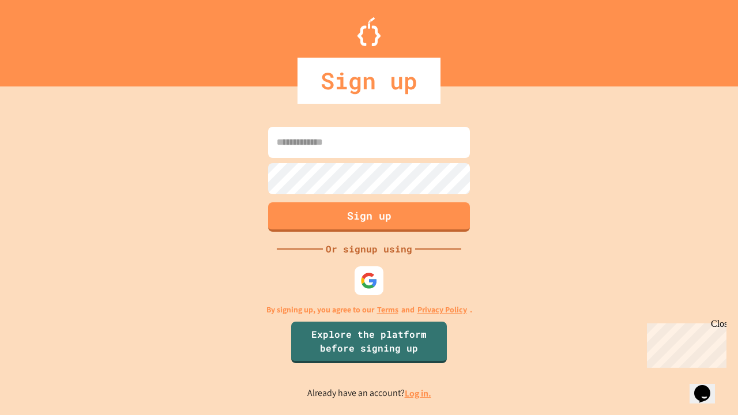 Image resolution: width=738 pixels, height=415 pixels. What do you see at coordinates (369, 342) in the screenshot?
I see `a: Explore the platform before signing up` at bounding box center [369, 342].